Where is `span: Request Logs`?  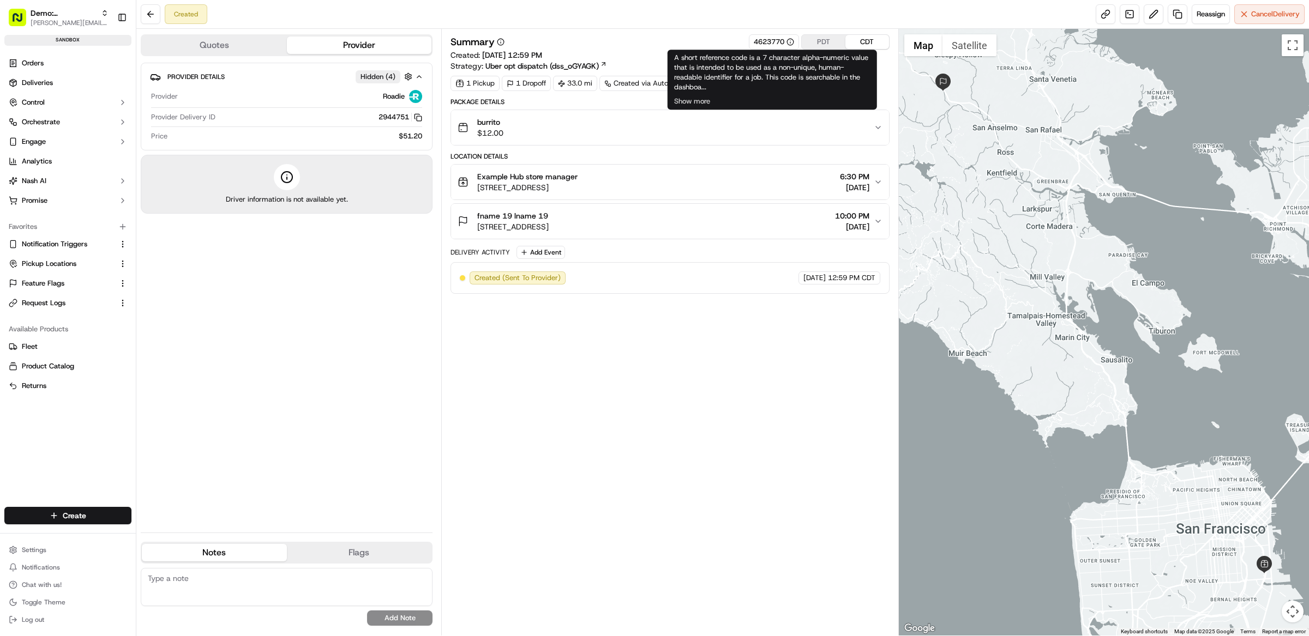
span: Request Logs is located at coordinates (44, 303).